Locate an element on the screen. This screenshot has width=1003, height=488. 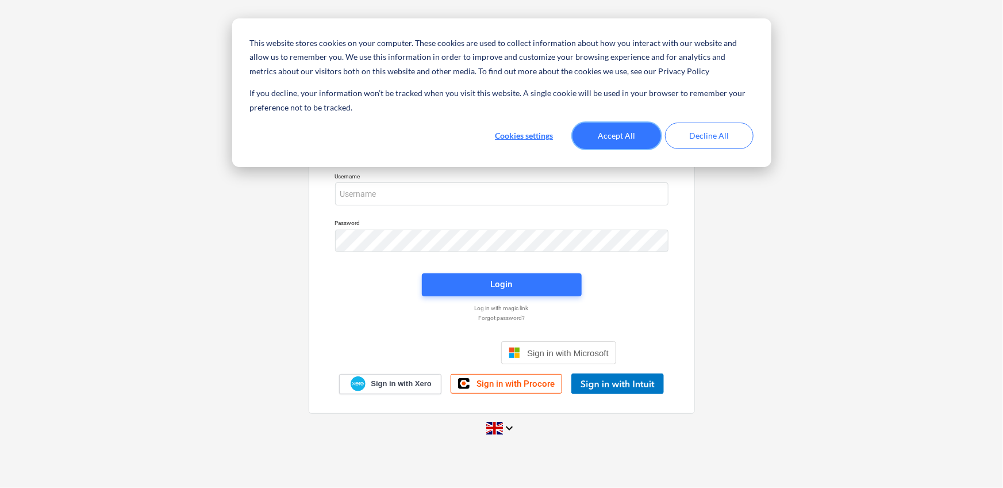
div: Cookie banner is located at coordinates (502, 93).